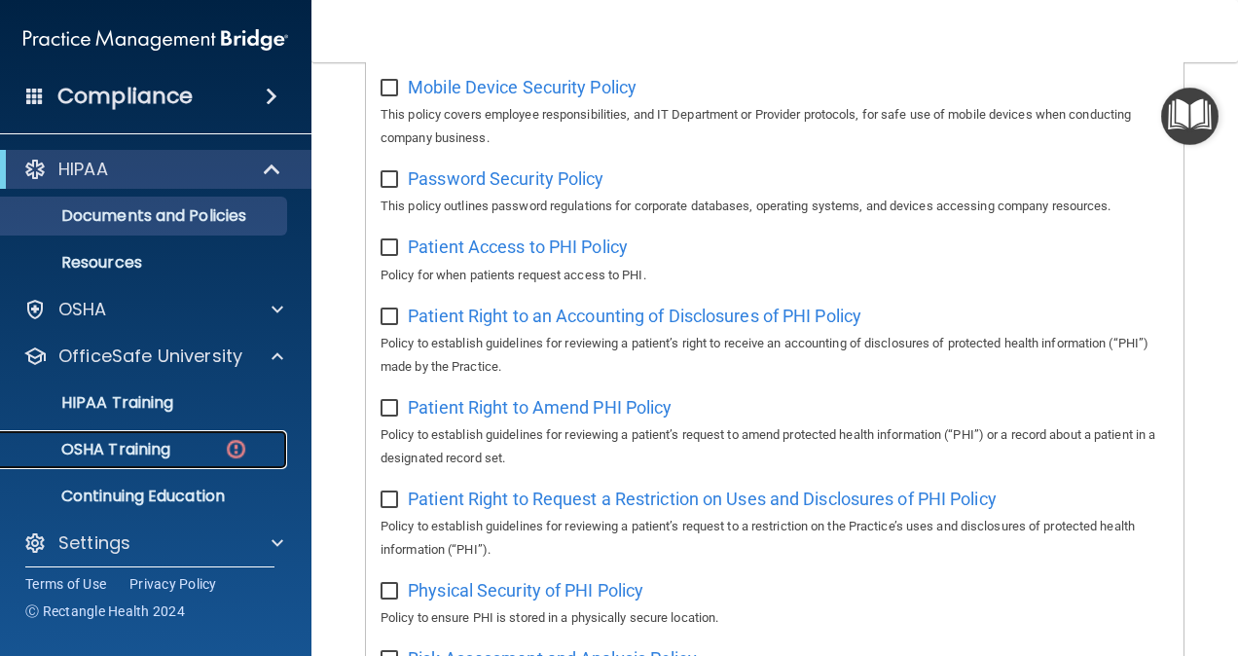 The height and width of the screenshot is (656, 1238). Describe the element at coordinates (91, 450) in the screenshot. I see `p: OSHA Training` at that location.